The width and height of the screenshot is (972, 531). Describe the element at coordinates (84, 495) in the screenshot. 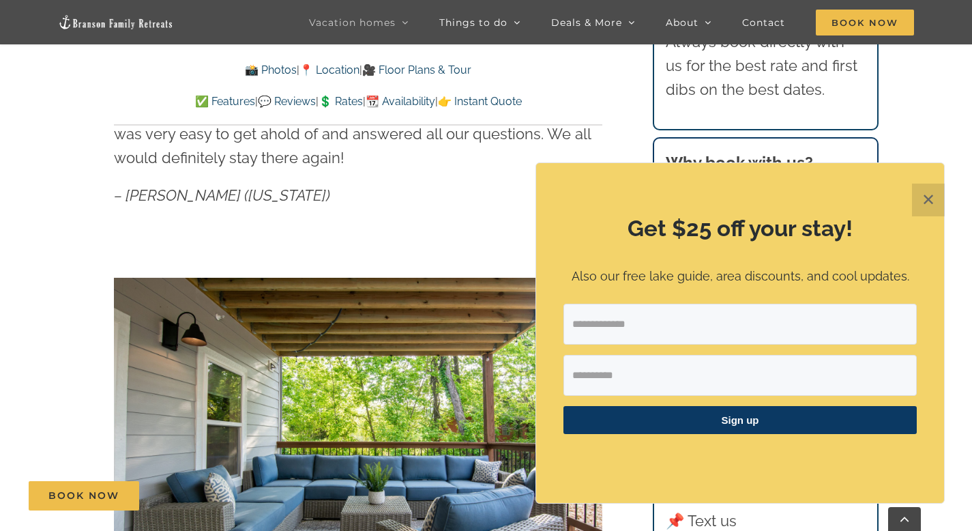

I see `a: Book Now` at that location.